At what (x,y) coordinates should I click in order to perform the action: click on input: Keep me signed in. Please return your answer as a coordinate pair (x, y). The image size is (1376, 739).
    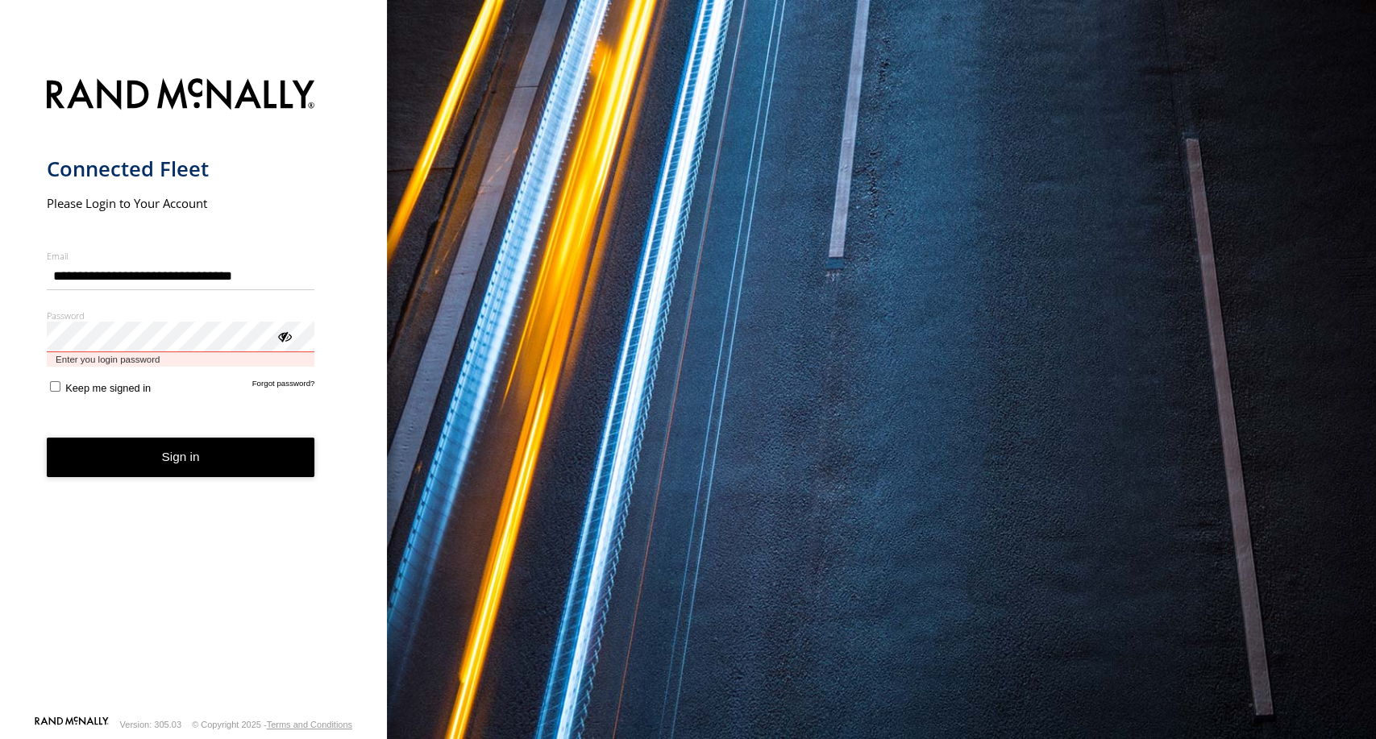
    Looking at the image, I should click on (55, 386).